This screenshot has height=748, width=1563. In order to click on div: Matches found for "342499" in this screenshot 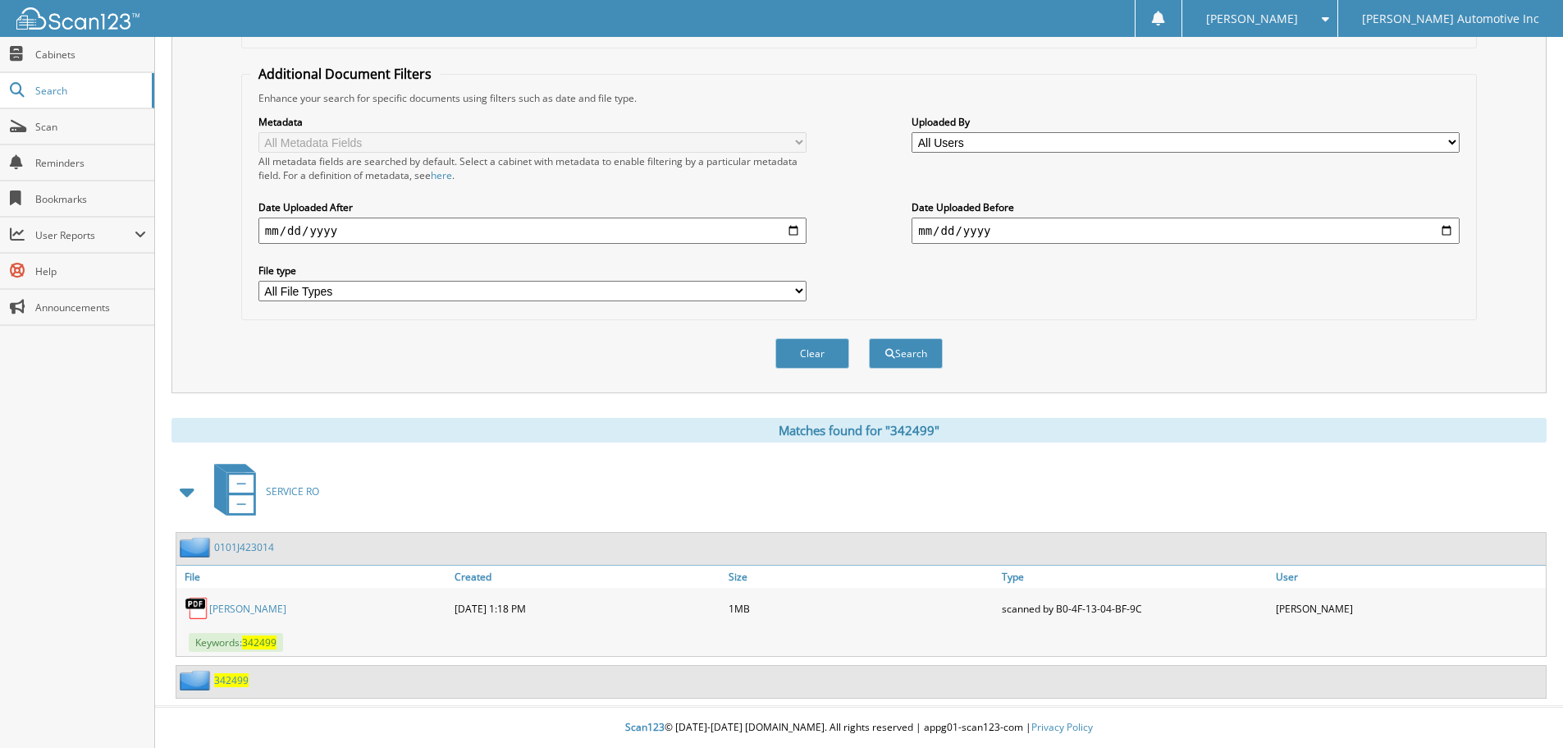, I will do `click(859, 430)`.